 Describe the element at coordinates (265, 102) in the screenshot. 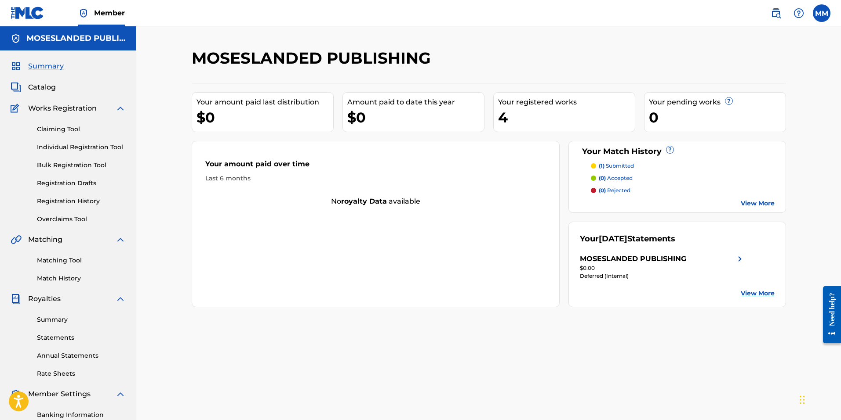

I see `div: Your amount paid last distribution` at that location.